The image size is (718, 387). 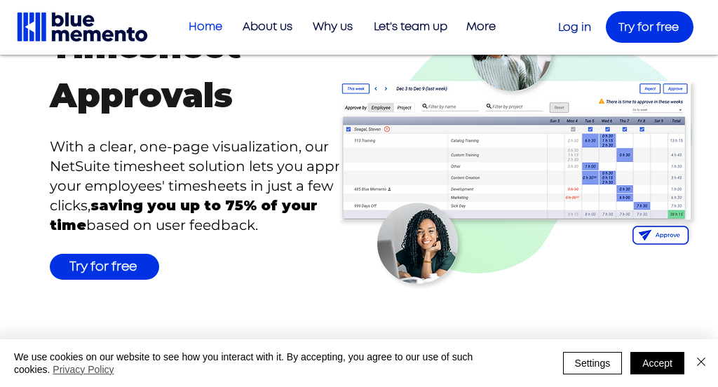 What do you see at coordinates (267, 27) in the screenshot?
I see `p: About us` at bounding box center [267, 27].